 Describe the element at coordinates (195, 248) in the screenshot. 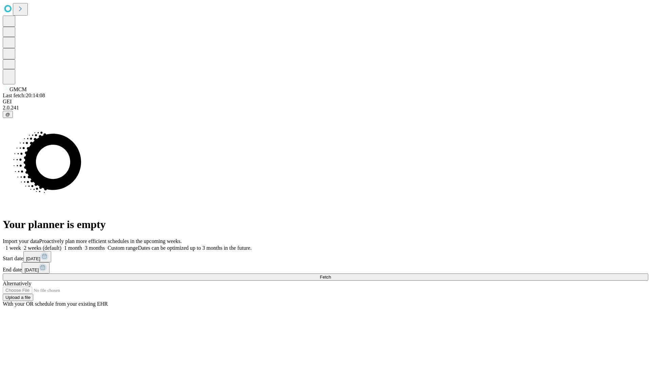

I see `span: Dates can be optimized up to 3 months in the future.` at that location.